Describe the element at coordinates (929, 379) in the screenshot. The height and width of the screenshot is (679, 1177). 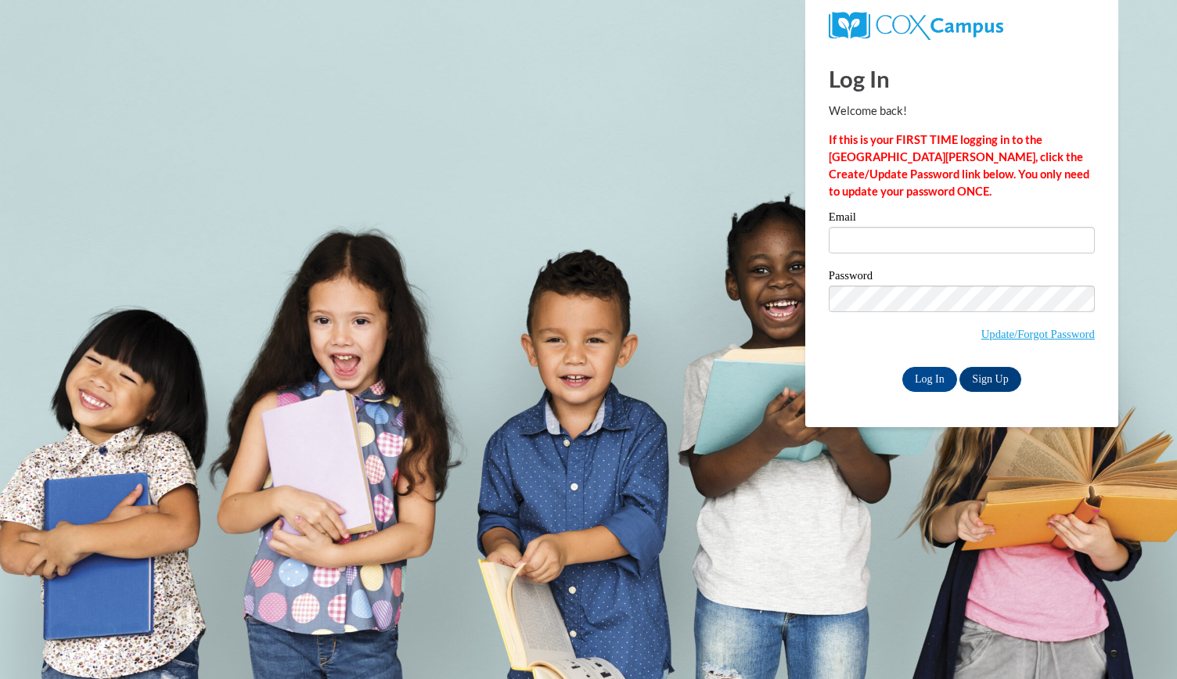
I see `input: Log In` at that location.